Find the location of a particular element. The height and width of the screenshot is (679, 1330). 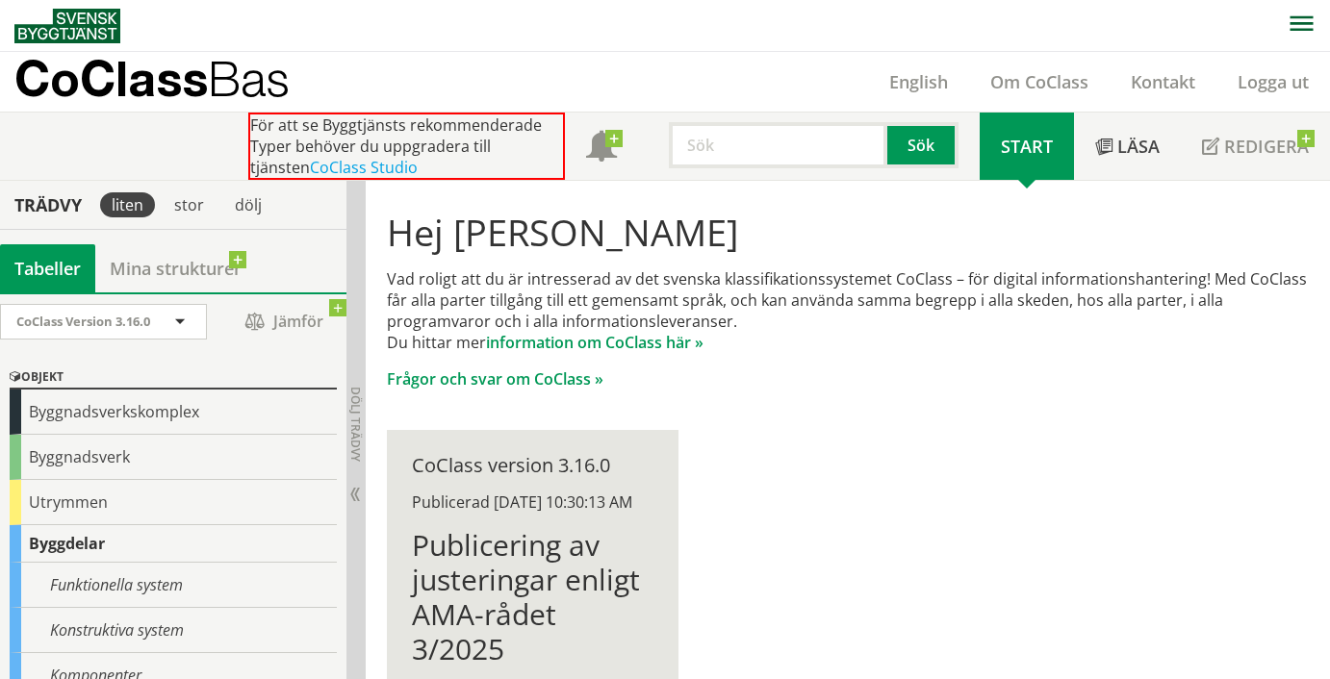

div: Trädvy is located at coordinates (48, 205).